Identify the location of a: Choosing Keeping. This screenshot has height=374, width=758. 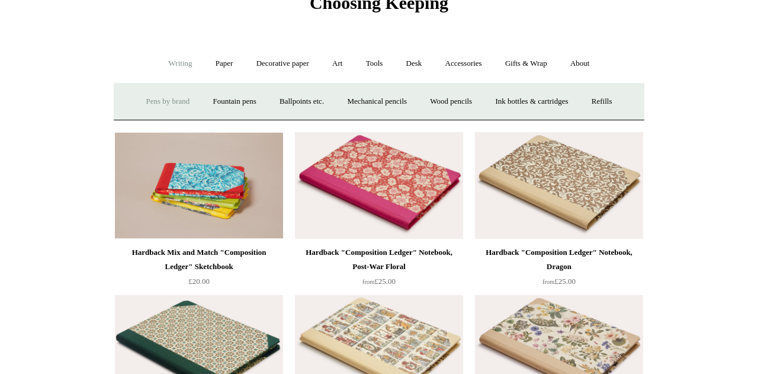
(379, 7).